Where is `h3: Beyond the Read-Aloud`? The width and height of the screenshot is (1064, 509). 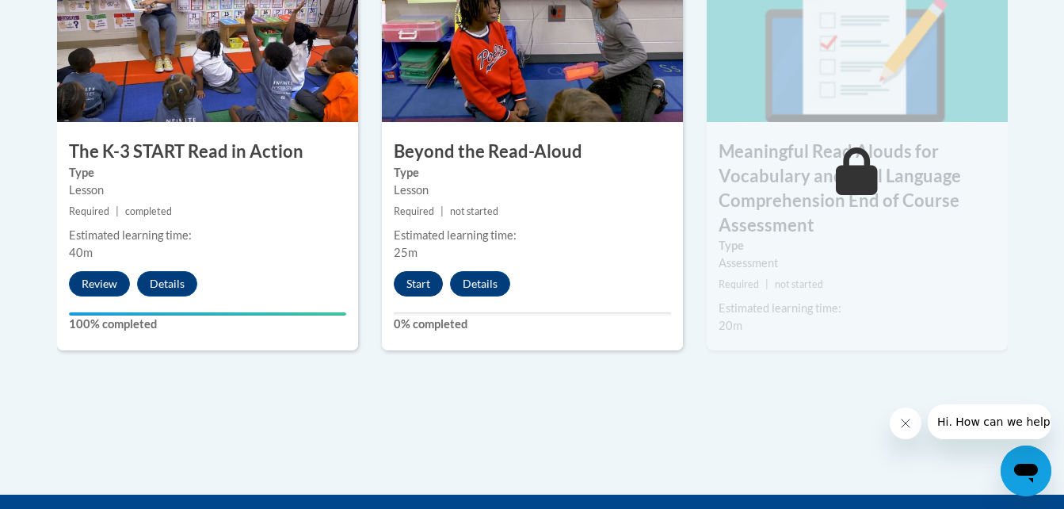 h3: Beyond the Read-Aloud is located at coordinates (533, 151).